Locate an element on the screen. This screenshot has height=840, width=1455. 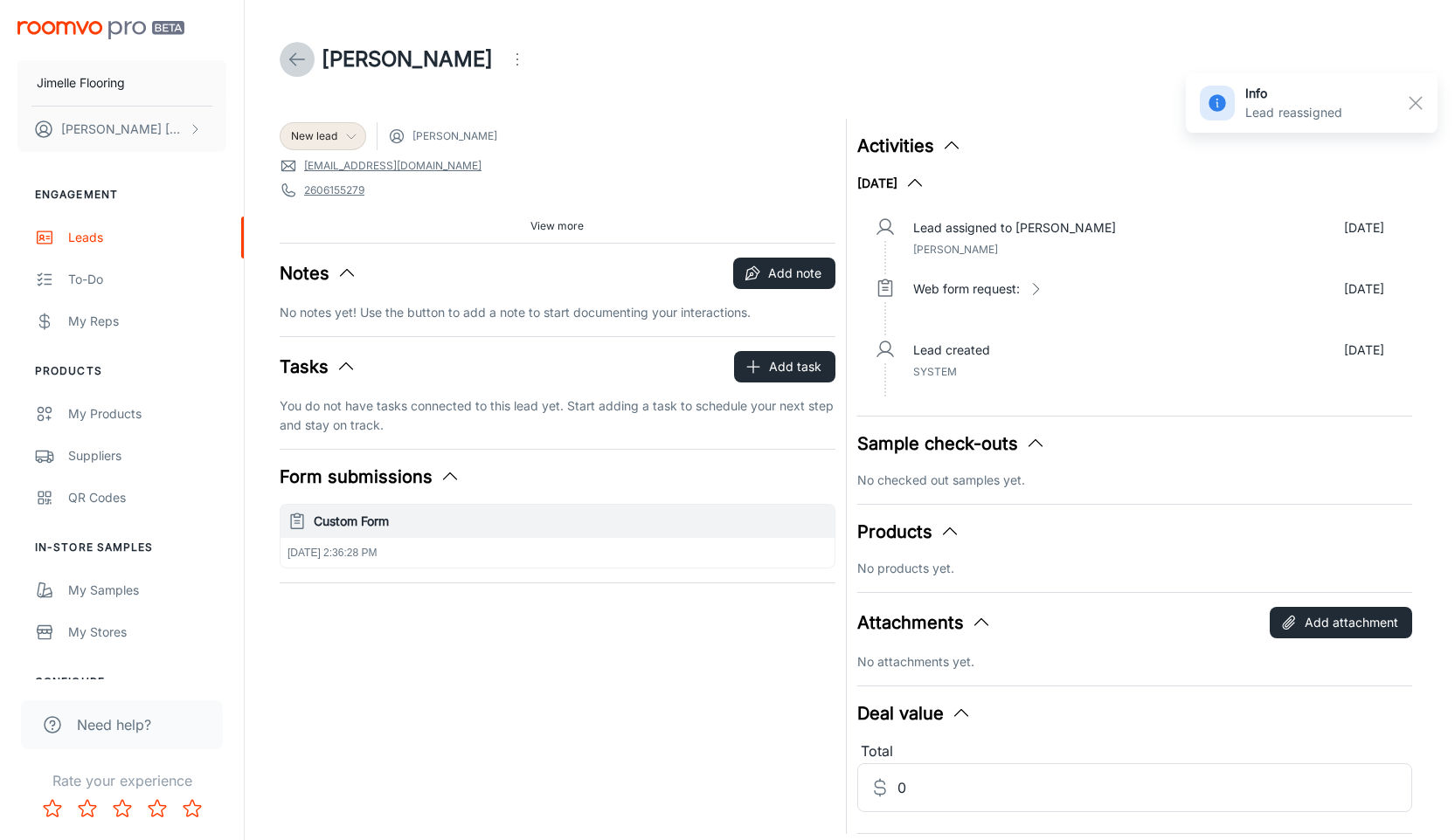
p: No checked out samples yet. is located at coordinates (1135, 481).